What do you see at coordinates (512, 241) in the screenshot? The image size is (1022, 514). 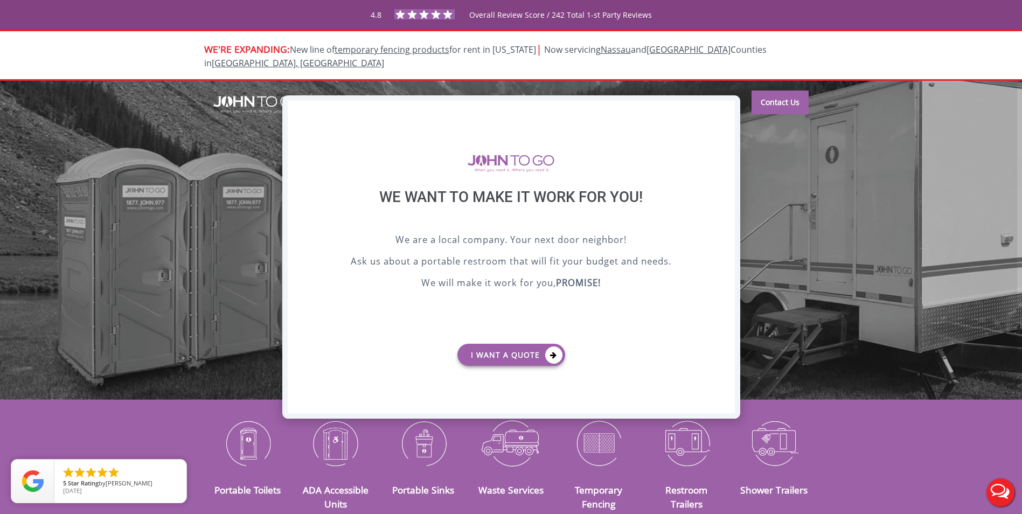 I see `p: We are a local company. Your next door neighbor!` at bounding box center [512, 241].